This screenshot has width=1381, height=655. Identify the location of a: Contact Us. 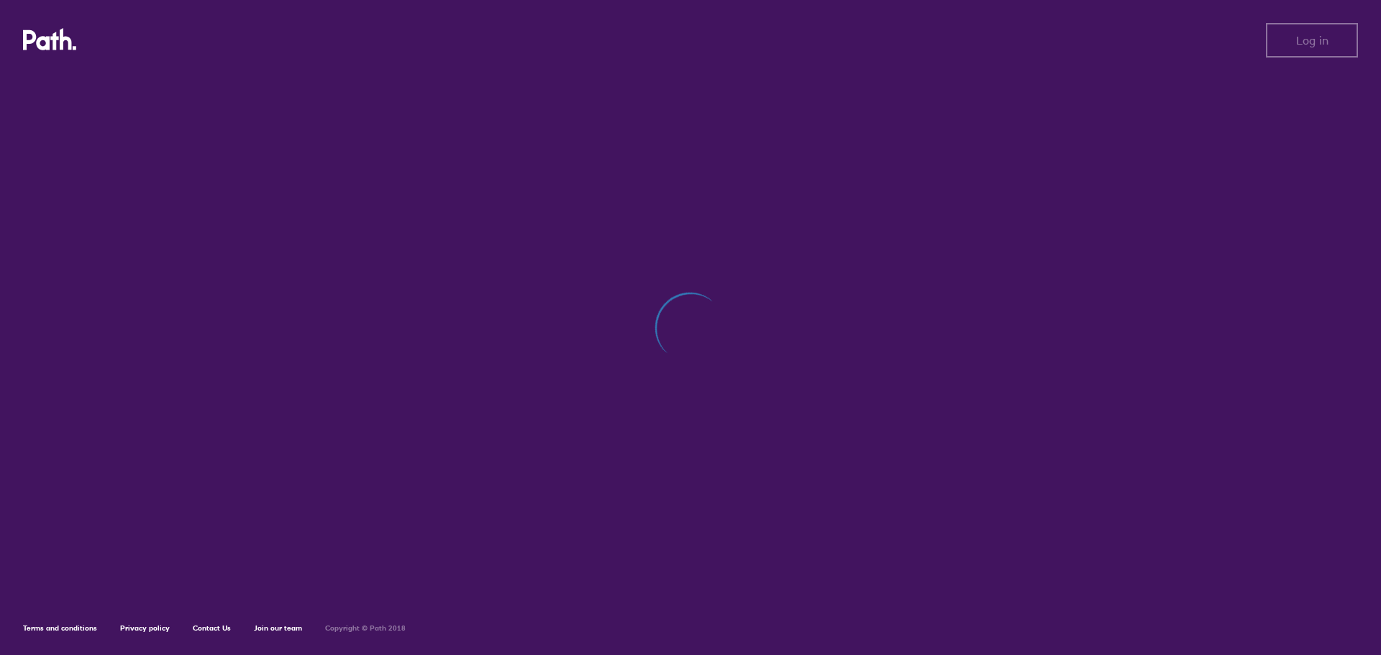
(211, 628).